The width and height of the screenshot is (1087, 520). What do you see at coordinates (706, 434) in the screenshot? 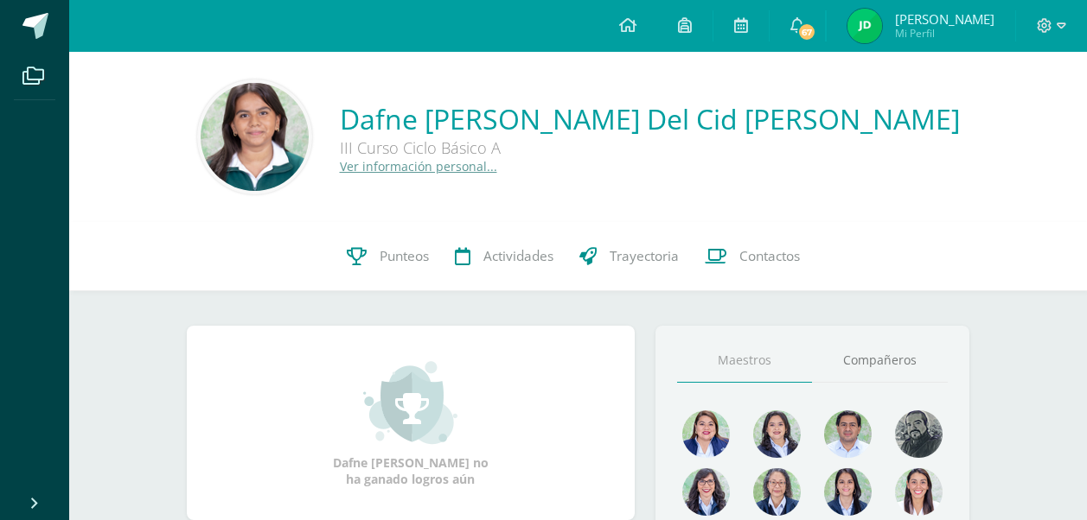
I see `img: 135afc2e3c36cc19cf7f4a6ffd4441d1.png` at bounding box center [706, 434].